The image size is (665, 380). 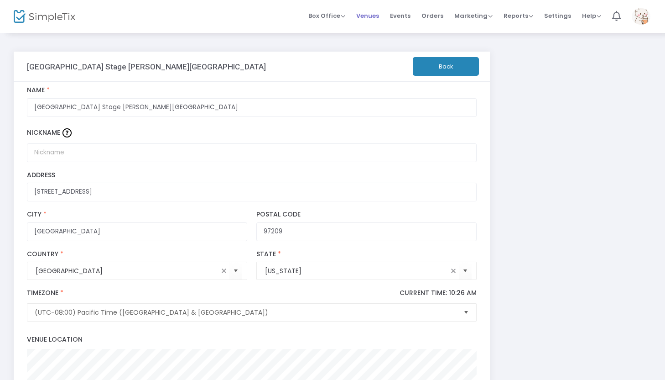 What do you see at coordinates (252, 90) in the screenshot?
I see `label: Name` at bounding box center [252, 90].